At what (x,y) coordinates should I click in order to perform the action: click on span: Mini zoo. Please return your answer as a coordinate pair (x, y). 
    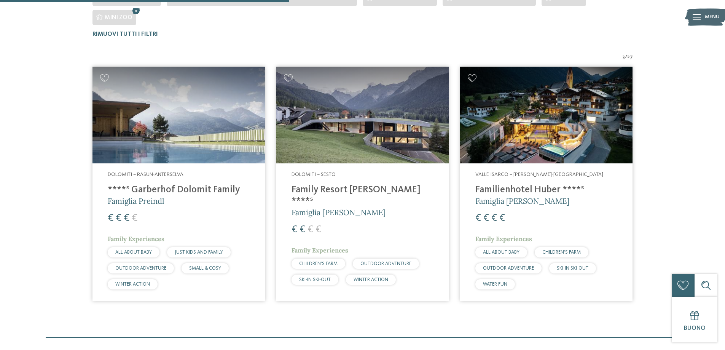
    Looking at the image, I should click on (118, 18).